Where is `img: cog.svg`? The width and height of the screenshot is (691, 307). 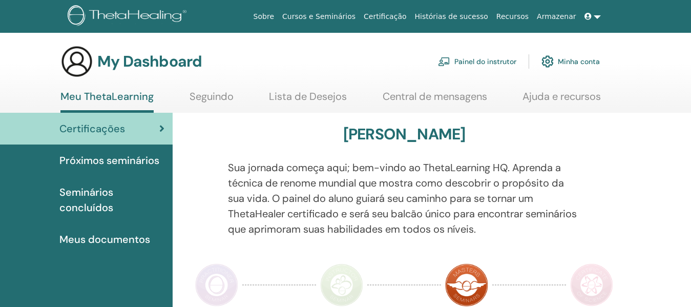
img: cog.svg is located at coordinates (548, 61).